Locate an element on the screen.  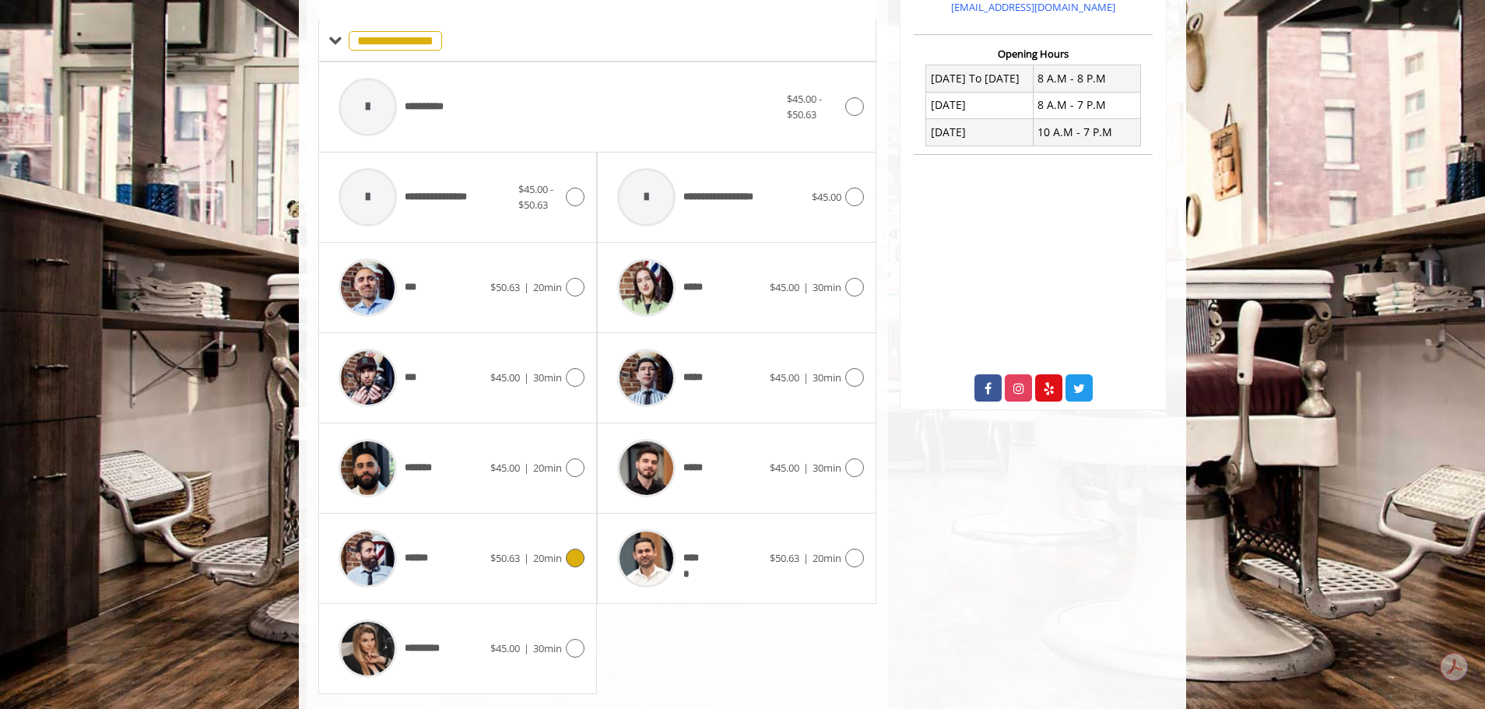
td: 8 A.M - 7 P.M is located at coordinates (1087, 105).